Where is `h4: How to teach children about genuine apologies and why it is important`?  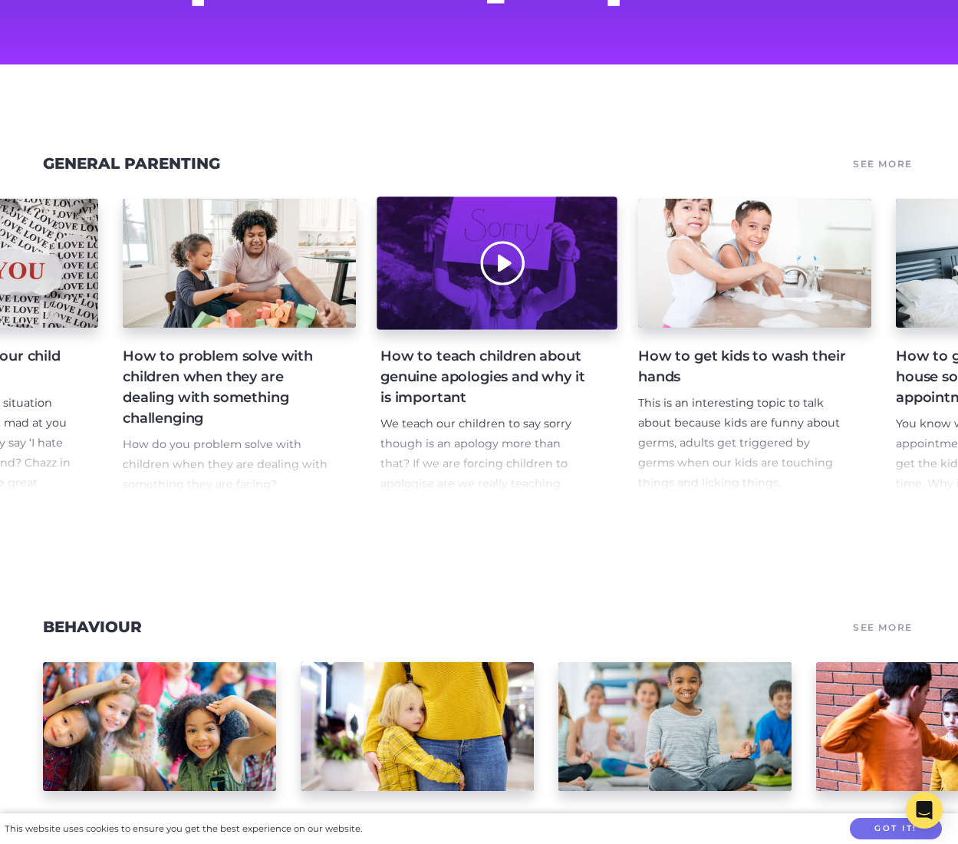
h4: How to teach children about genuine apologies and why it is important is located at coordinates (485, 377).